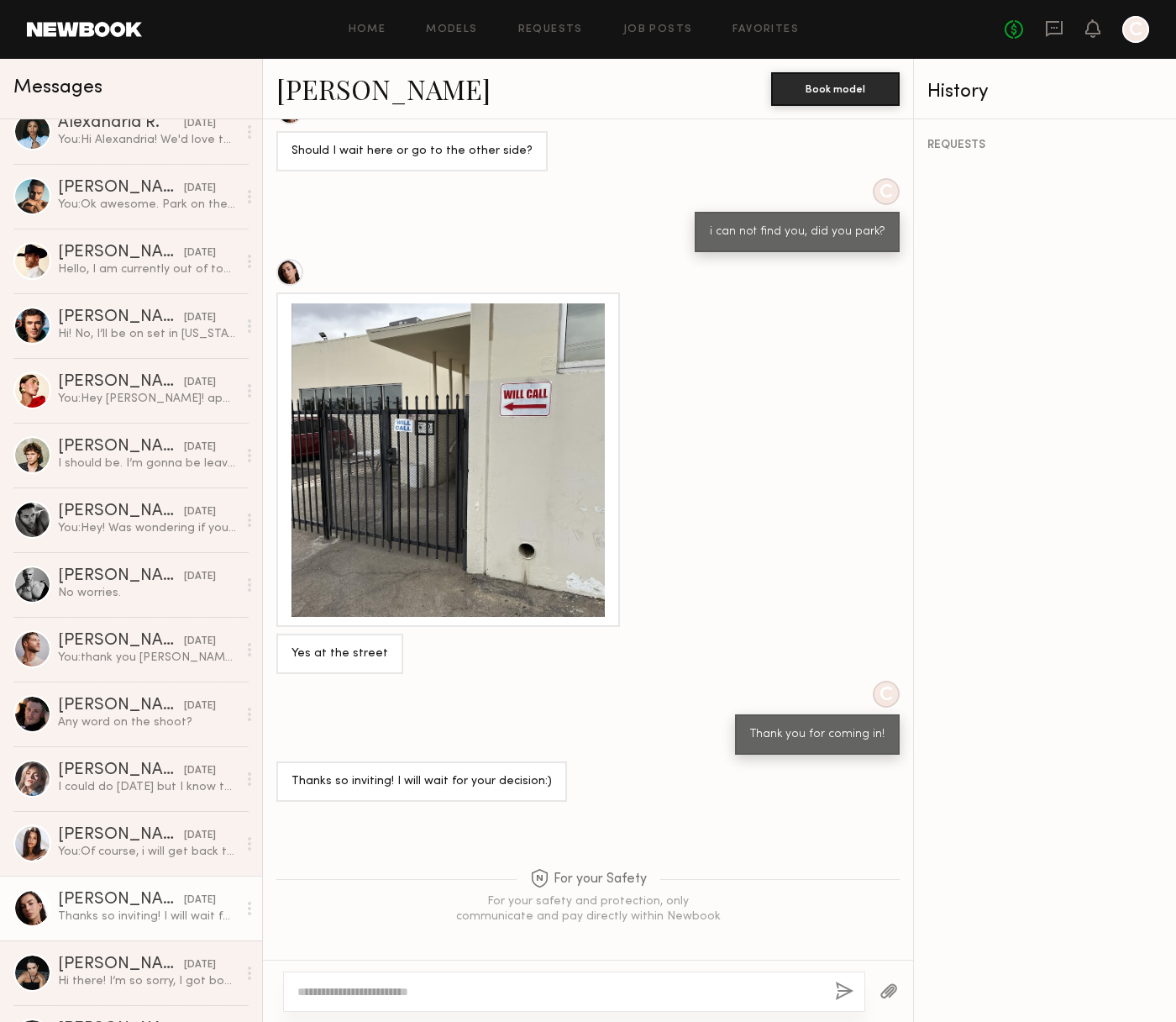 The height and width of the screenshot is (1022, 1176). What do you see at coordinates (339, 654) in the screenshot?
I see `div: Yes at the street` at bounding box center [339, 654].